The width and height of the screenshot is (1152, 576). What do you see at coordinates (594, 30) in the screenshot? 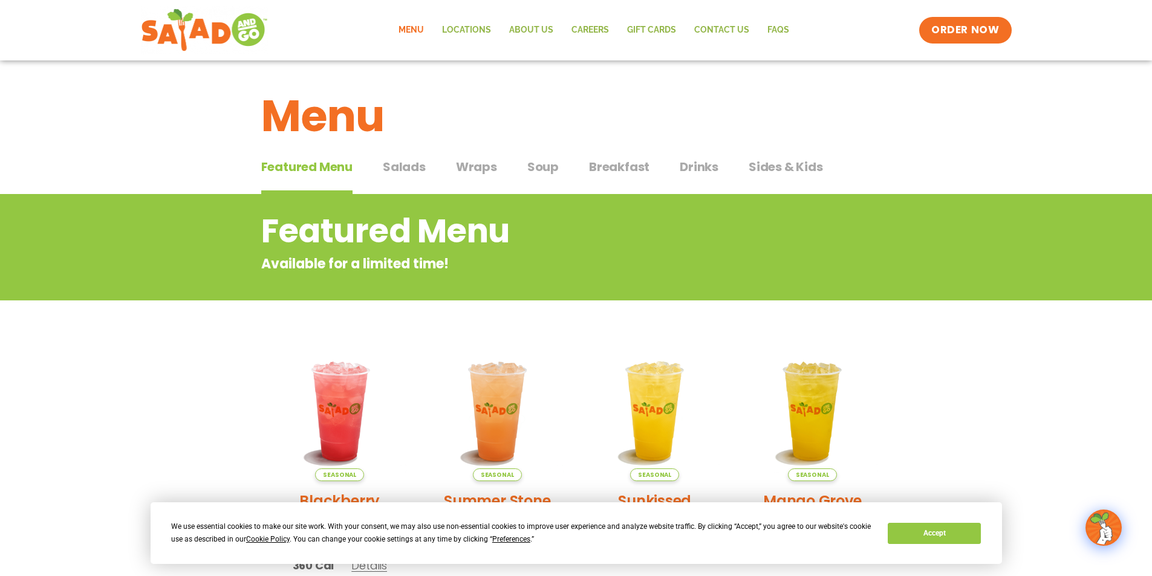
I see `nav: Menu` at bounding box center [594, 30].